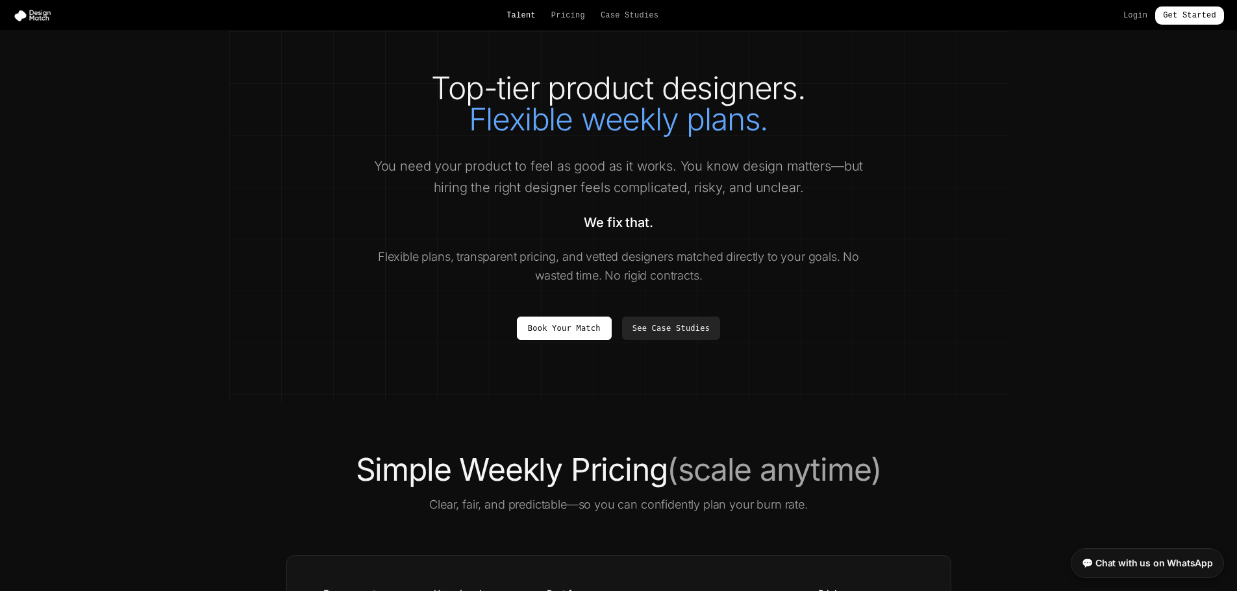 Image resolution: width=1237 pixels, height=591 pixels. I want to click on a: See Case Studies, so click(671, 328).